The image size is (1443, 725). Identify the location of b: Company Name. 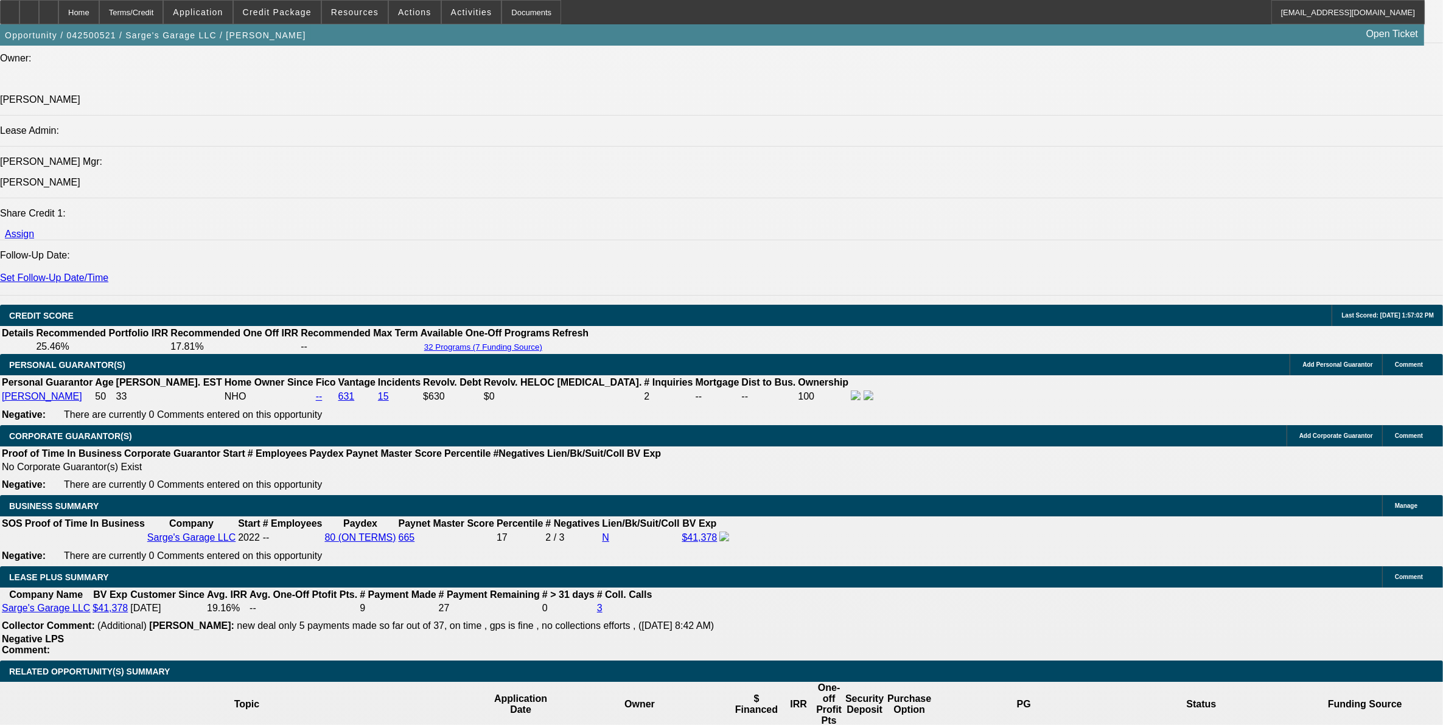
(46, 594).